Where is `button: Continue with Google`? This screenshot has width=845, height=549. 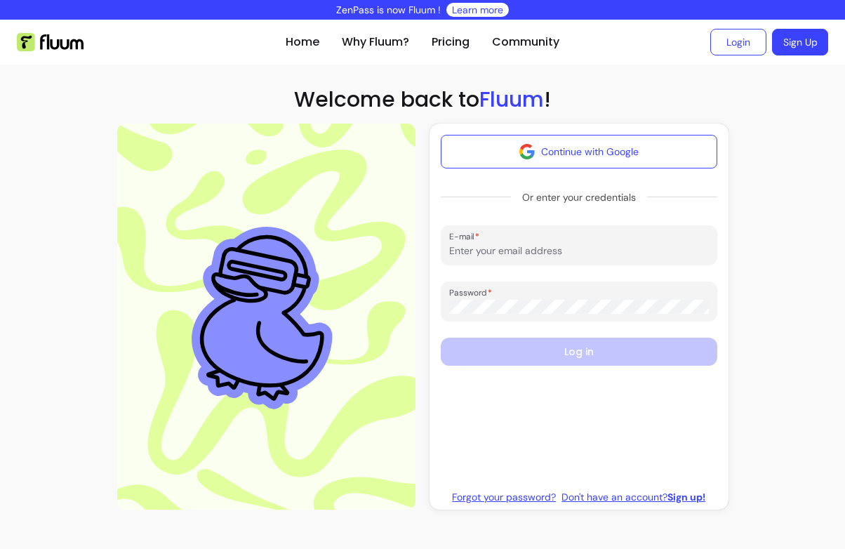
button: Continue with Google is located at coordinates (579, 152).